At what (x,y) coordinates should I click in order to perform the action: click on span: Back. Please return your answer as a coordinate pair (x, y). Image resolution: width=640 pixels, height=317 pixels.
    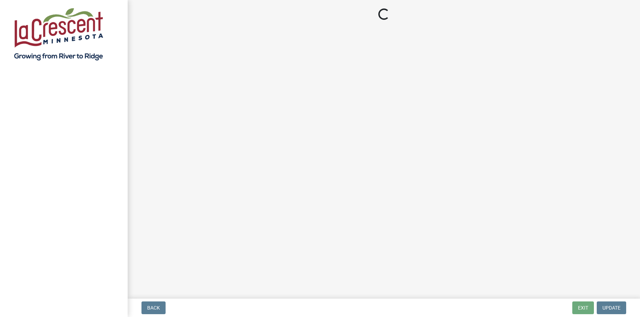
    Looking at the image, I should click on (153, 308).